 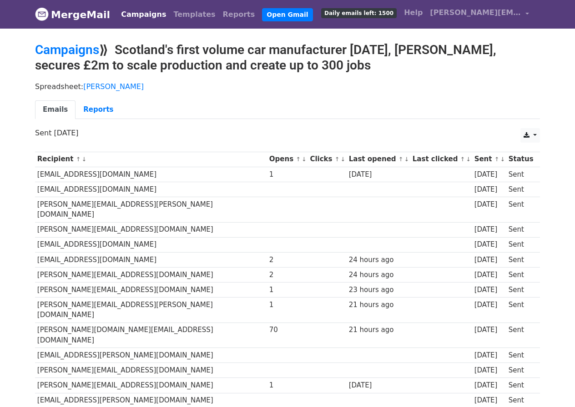 What do you see at coordinates (327, 159) in the screenshot?
I see `th: Clicks` at bounding box center [327, 159].